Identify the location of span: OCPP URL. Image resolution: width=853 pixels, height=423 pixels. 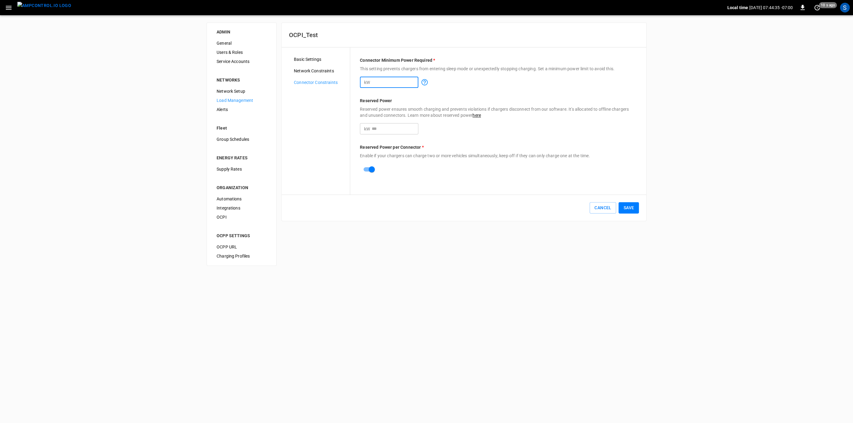
(242, 247).